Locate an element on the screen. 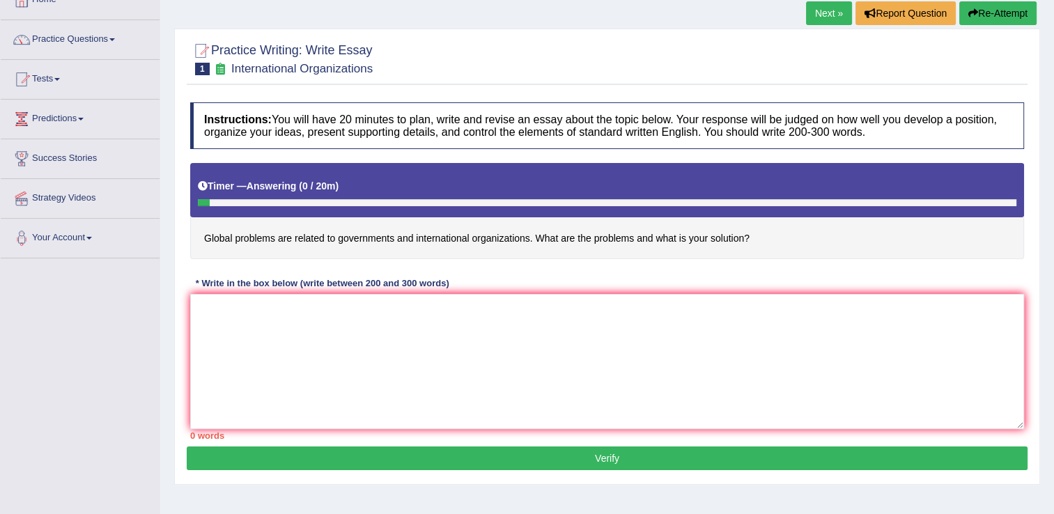 The width and height of the screenshot is (1054, 514). a: Next » is located at coordinates (829, 13).